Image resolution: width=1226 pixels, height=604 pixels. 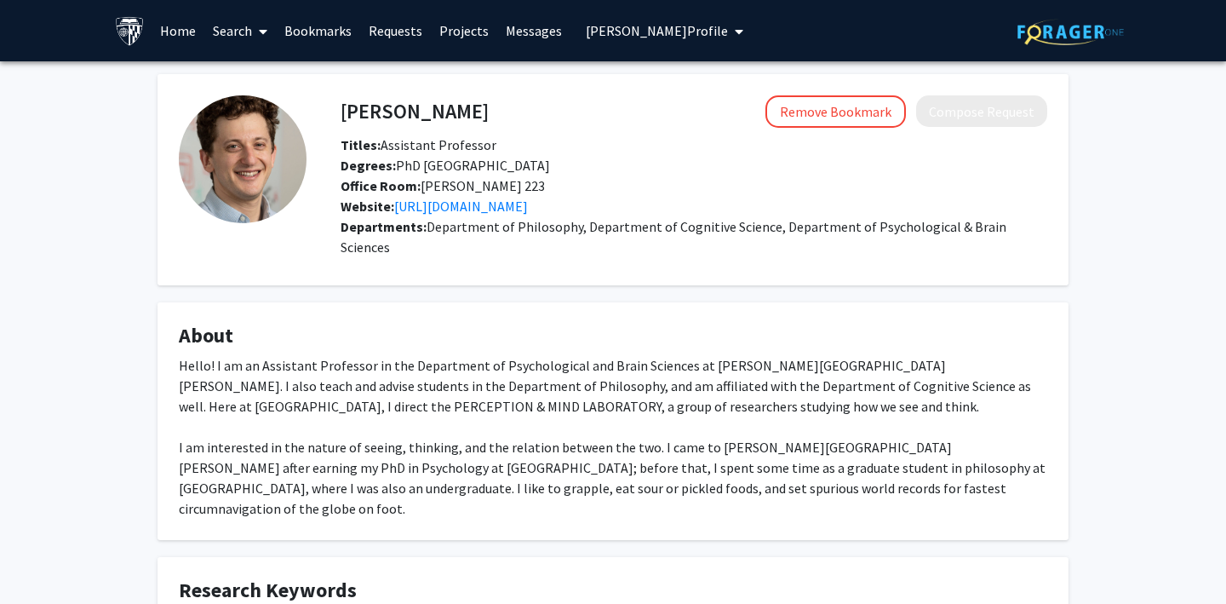 What do you see at coordinates (318, 31) in the screenshot?
I see `a: Bookmarks` at bounding box center [318, 31].